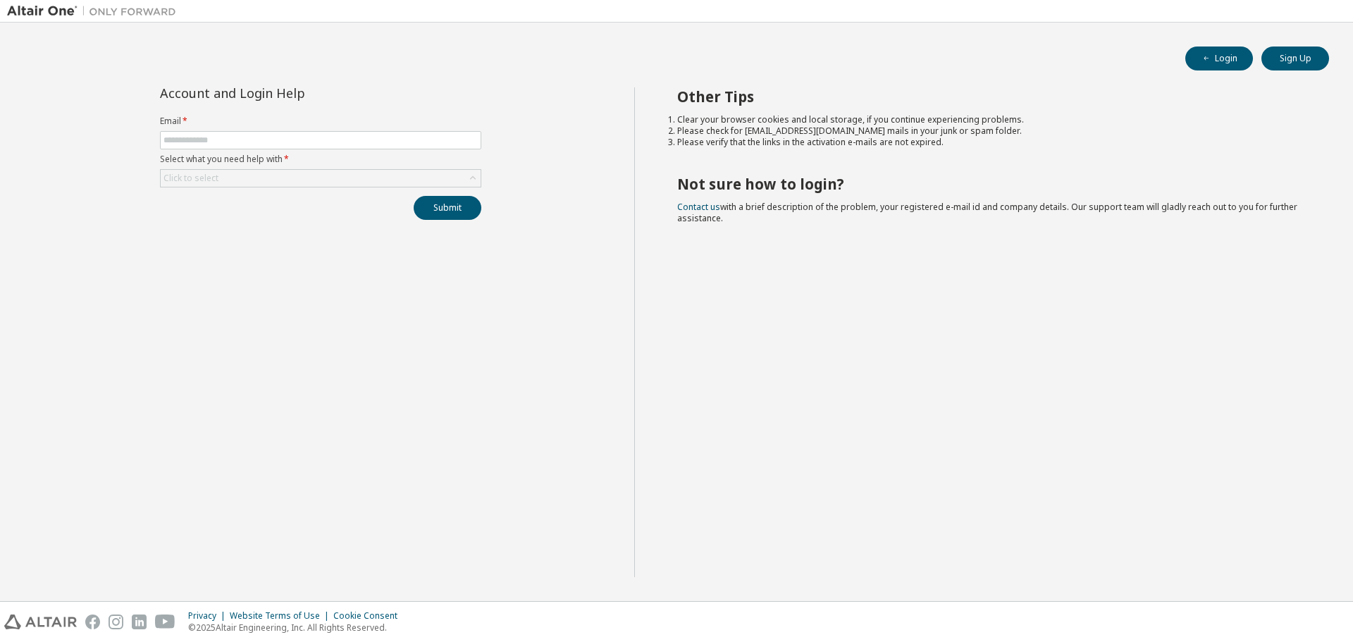  Describe the element at coordinates (987, 212) in the screenshot. I see `span: with a brief description of the problem, your registered e-mail id and company details. Our suppo...` at that location.